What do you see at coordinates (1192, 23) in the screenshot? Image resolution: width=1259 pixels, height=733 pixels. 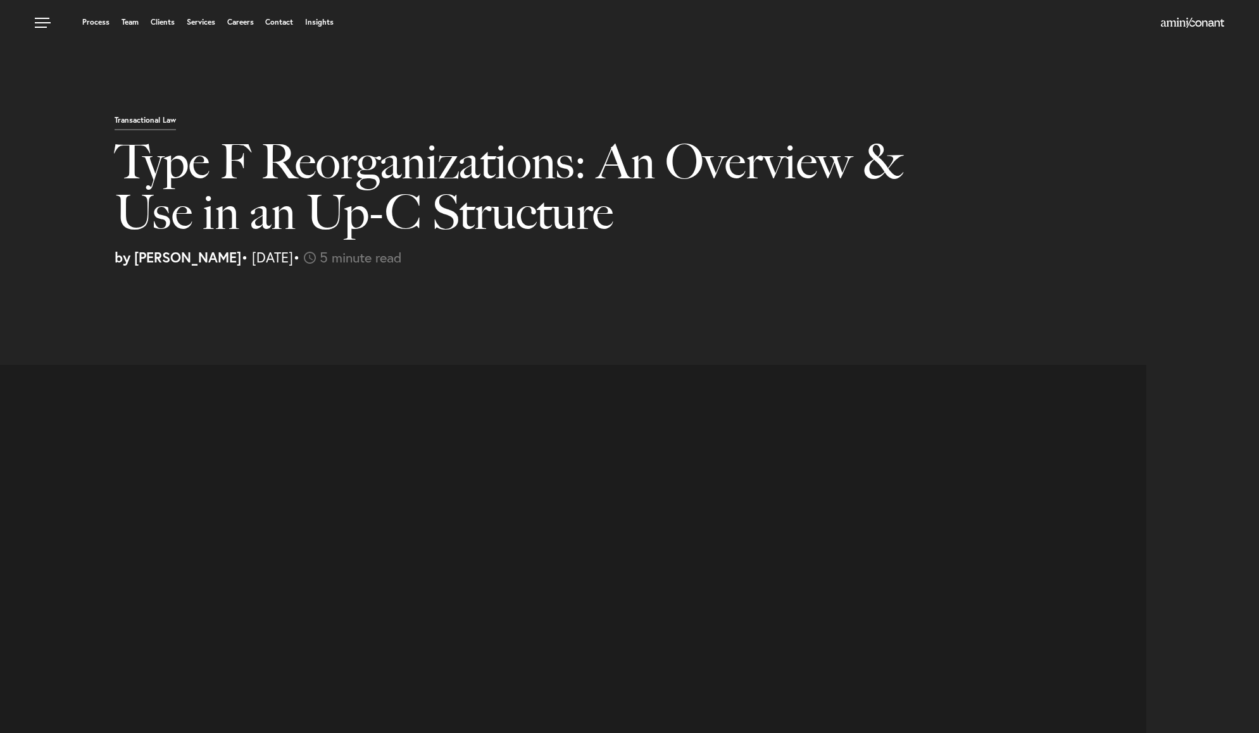 I see `a: Home` at bounding box center [1192, 23].